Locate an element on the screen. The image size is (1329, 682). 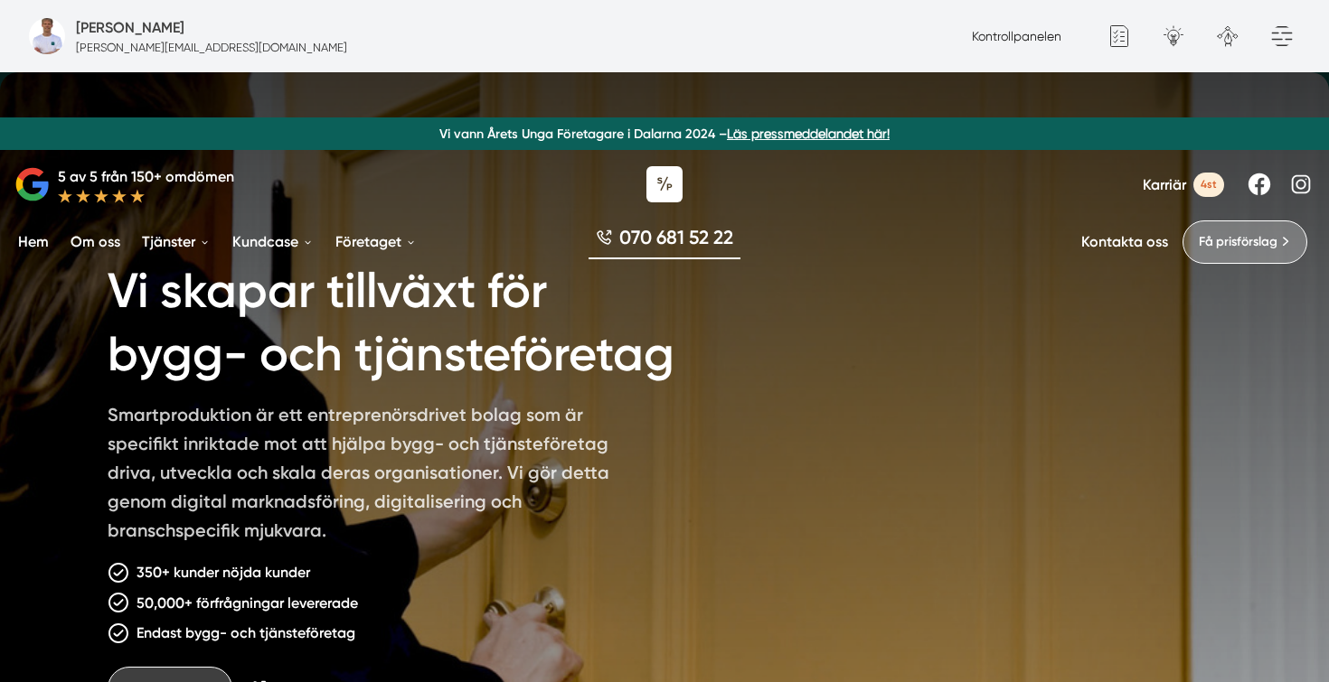
span: Få prisförslag is located at coordinates (1238, 242).